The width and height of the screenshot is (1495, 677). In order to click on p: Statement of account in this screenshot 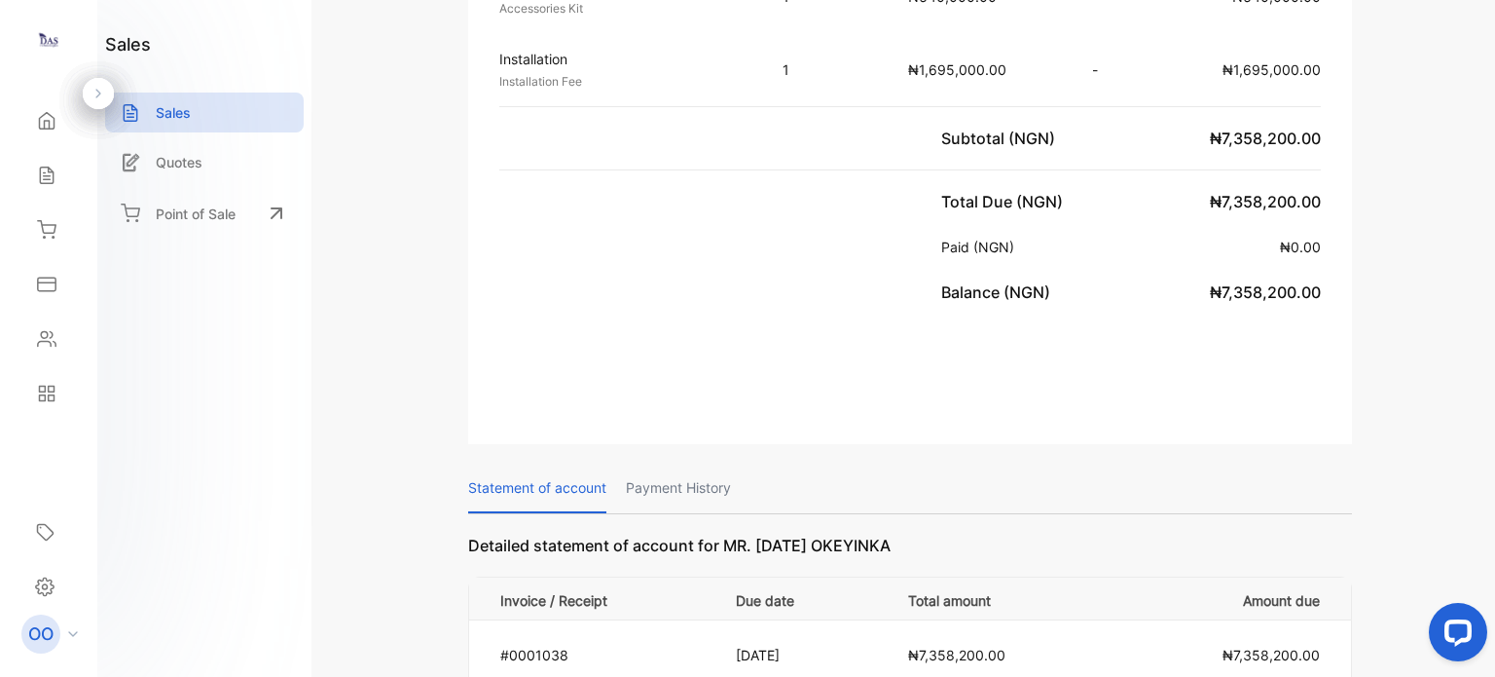, I will do `click(537, 488)`.